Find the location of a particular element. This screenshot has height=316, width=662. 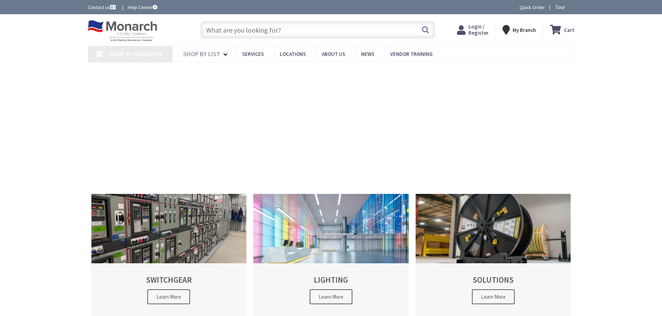

span: Shop By Category is located at coordinates (136, 54).